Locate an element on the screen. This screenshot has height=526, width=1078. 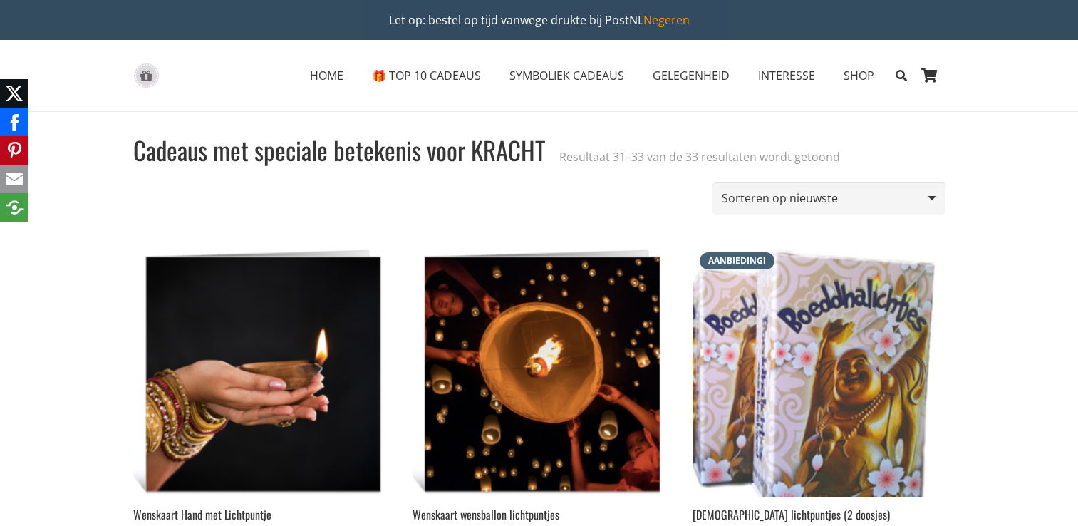
a: SYMBOLIEK CADEAUSSYMBOLIEK CADEAUS Menu is located at coordinates (567, 76).